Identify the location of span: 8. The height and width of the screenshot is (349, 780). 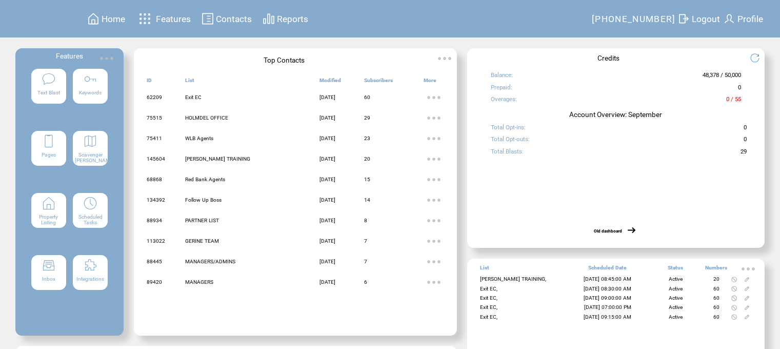
(366, 220).